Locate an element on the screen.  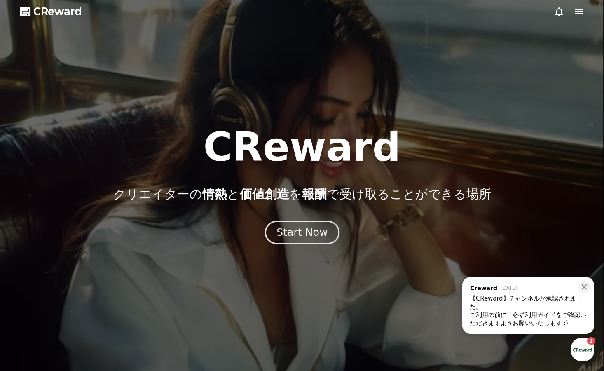
h1: CReward is located at coordinates (301, 147).